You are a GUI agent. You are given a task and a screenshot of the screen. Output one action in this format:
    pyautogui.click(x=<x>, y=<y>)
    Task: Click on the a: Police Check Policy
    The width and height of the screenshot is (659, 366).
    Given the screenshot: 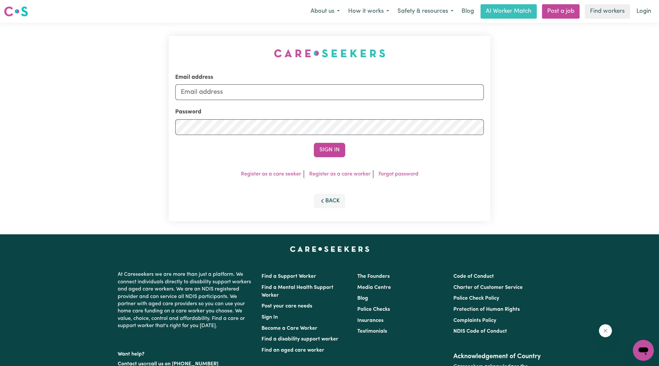 What is the action you would take?
    pyautogui.click(x=476, y=299)
    